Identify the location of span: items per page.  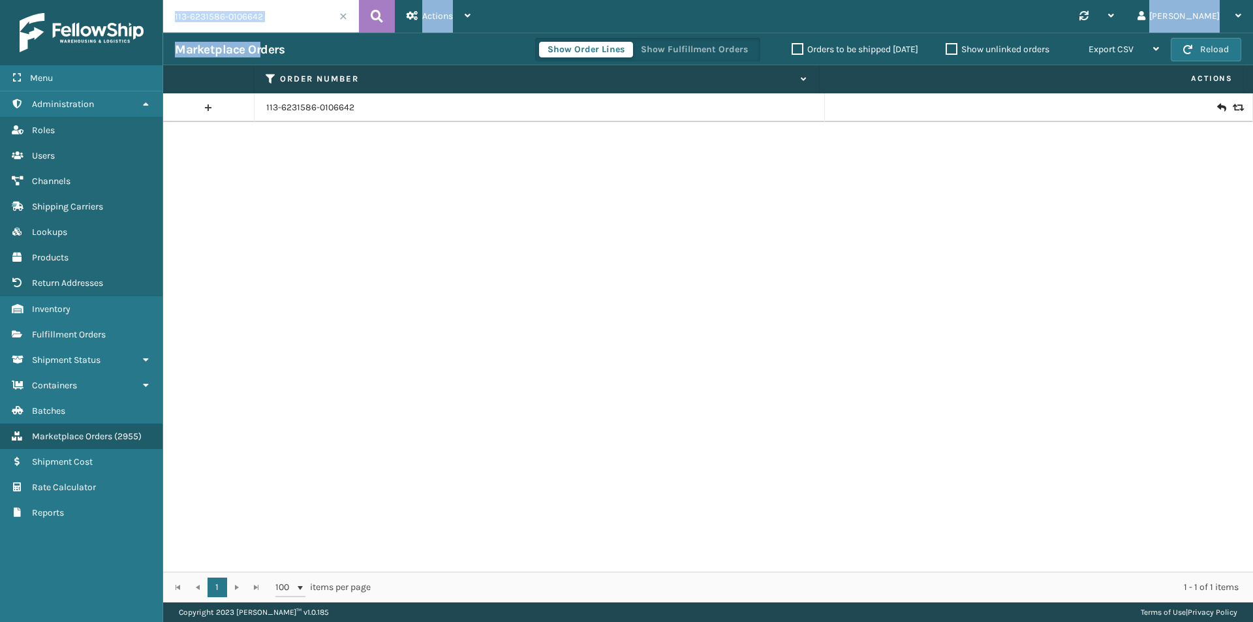
(323, 587).